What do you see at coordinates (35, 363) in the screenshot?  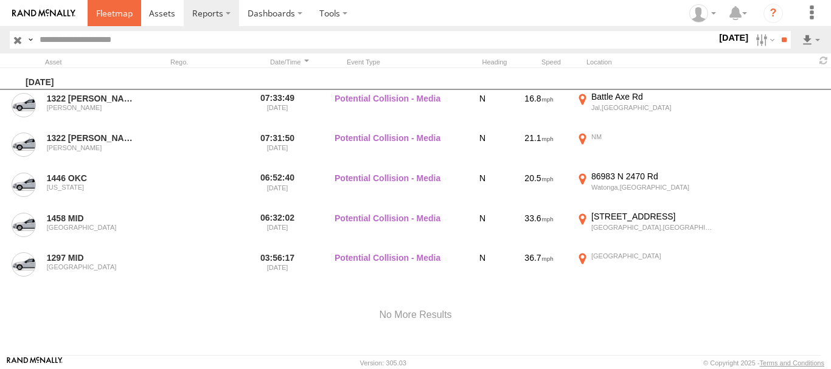 I see `a: Visit our Website` at bounding box center [35, 363].